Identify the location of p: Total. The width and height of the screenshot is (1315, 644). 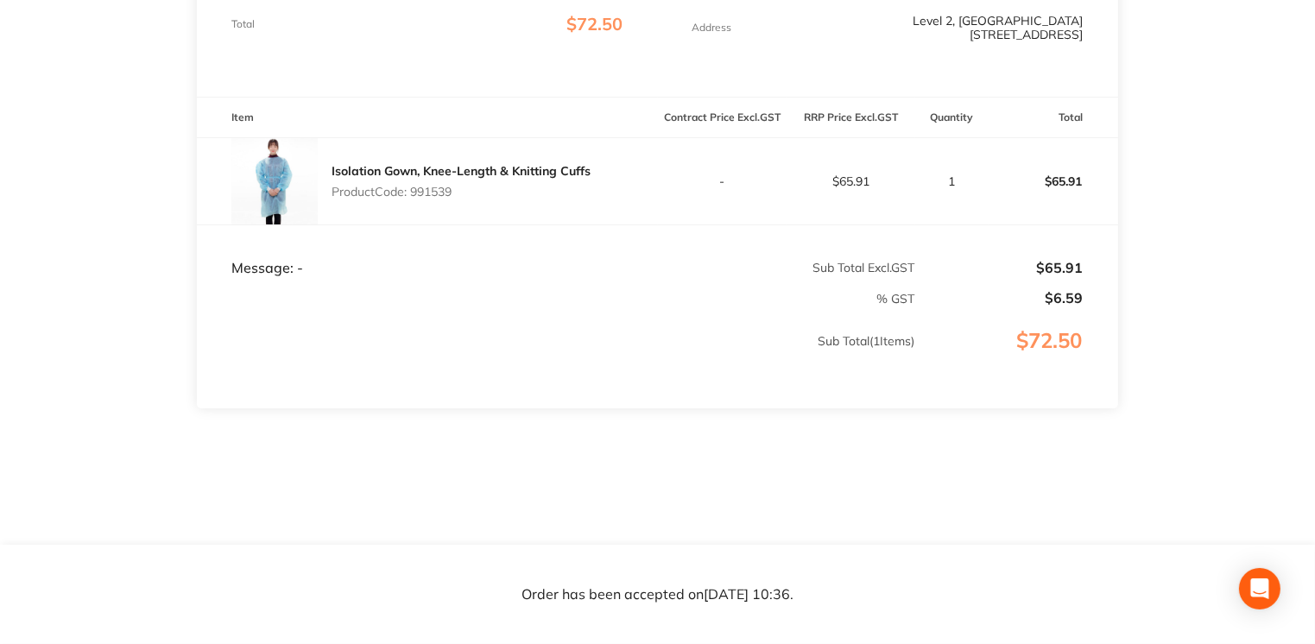
(243, 24).